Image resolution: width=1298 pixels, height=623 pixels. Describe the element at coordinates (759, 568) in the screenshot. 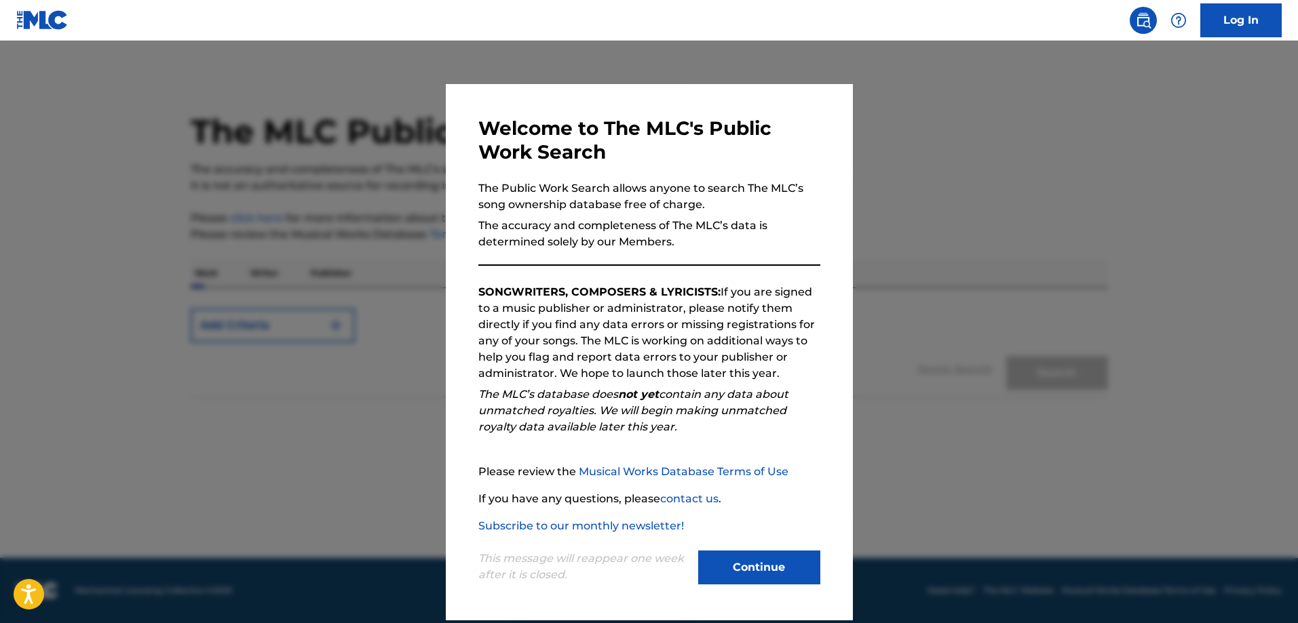

I see `button: Continue` at that location.